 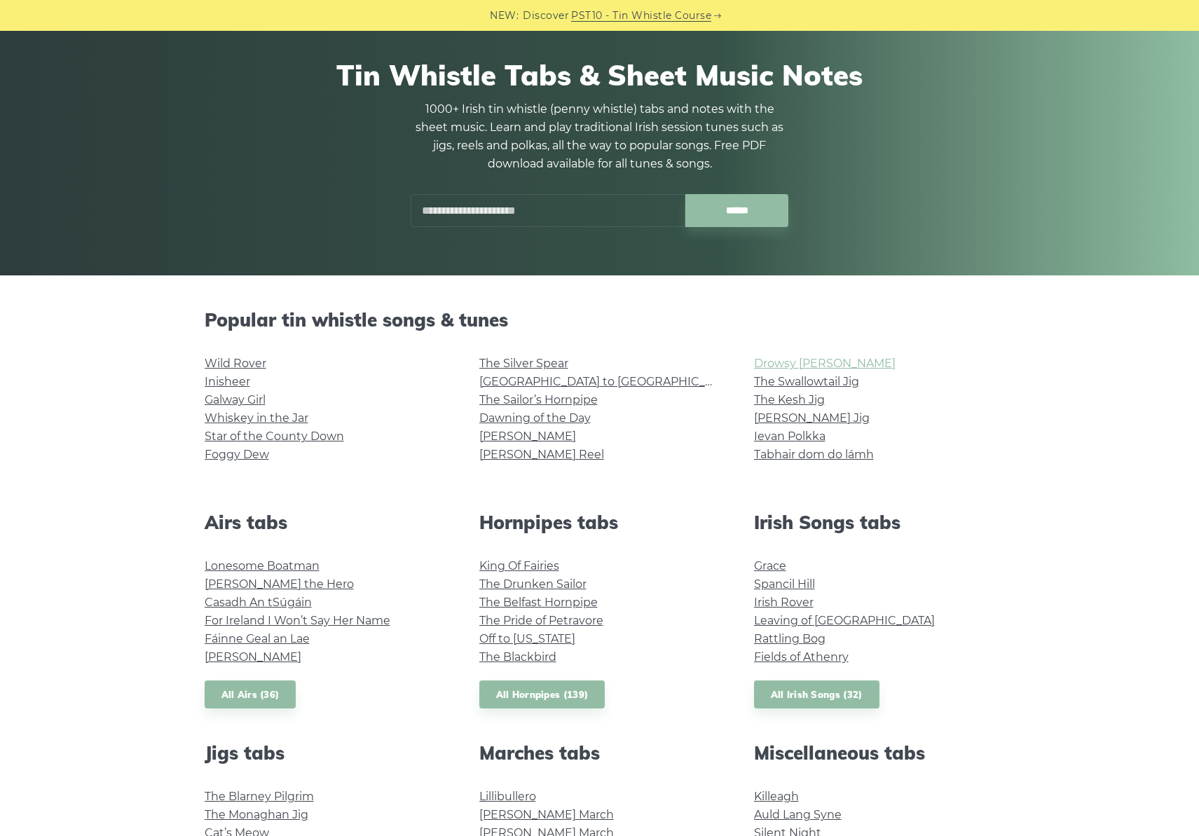 What do you see at coordinates (790, 436) in the screenshot?
I see `a: Ievan Polkka` at bounding box center [790, 436].